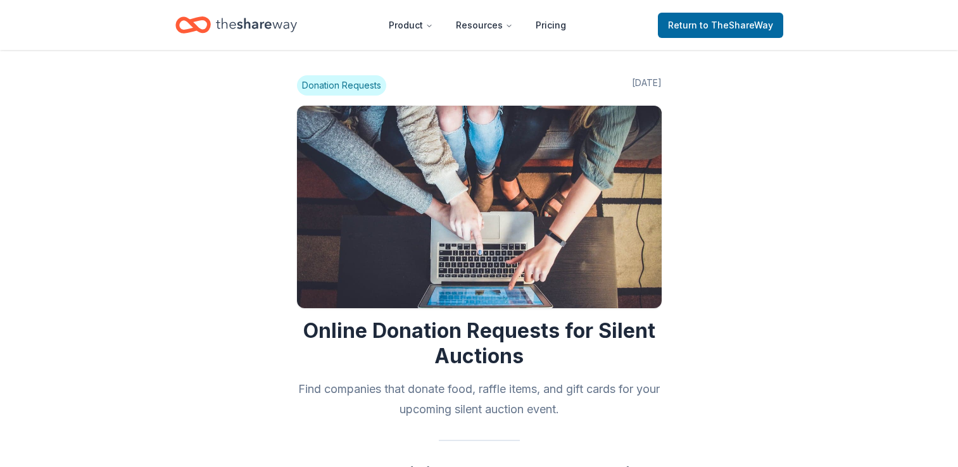 The width and height of the screenshot is (958, 467). What do you see at coordinates (720, 25) in the screenshot?
I see `a: Returnto TheShareWay` at bounding box center [720, 25].